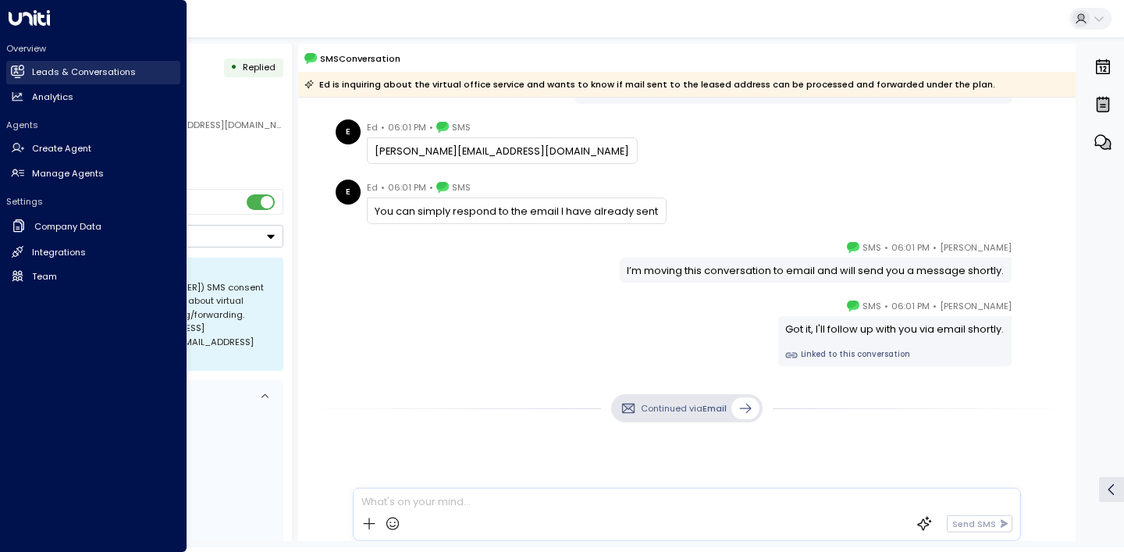  What do you see at coordinates (894, 329) in the screenshot?
I see `div: Got it, I'll follow up with you via email shortly.` at bounding box center [894, 329].